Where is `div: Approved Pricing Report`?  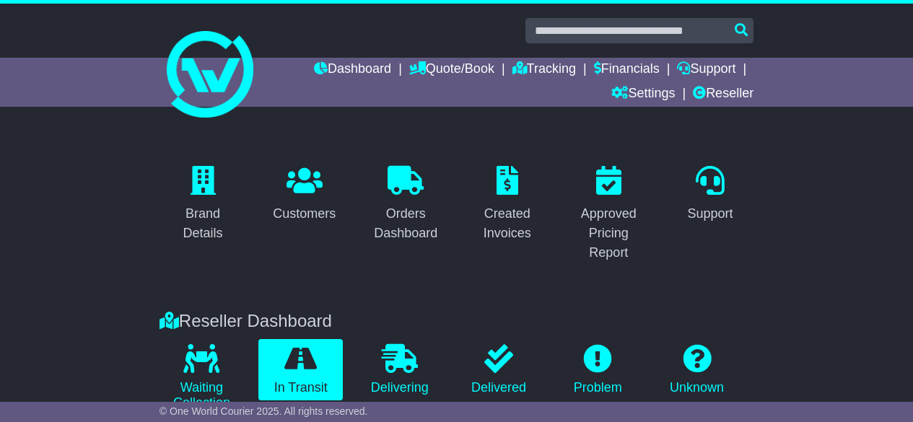 div: Approved Pricing Report is located at coordinates (609, 233).